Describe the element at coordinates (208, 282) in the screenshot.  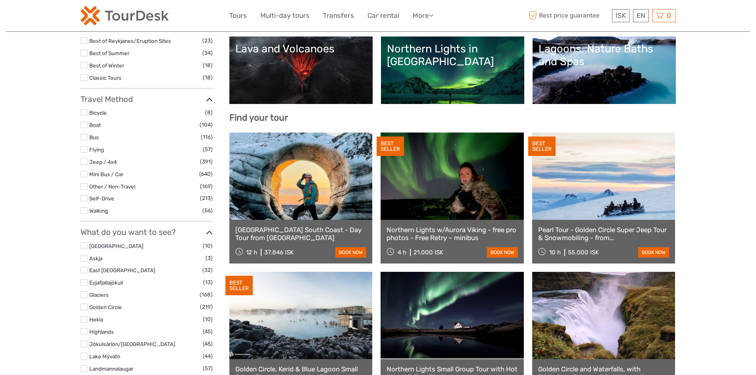
I see `span: (13)` at that location.